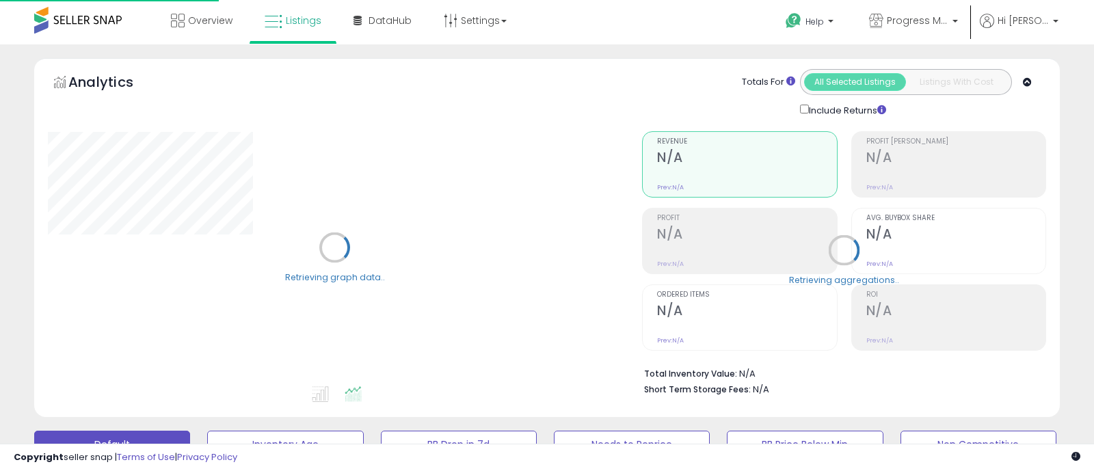 The width and height of the screenshot is (1094, 471). What do you see at coordinates (956, 82) in the screenshot?
I see `button: Listings With Cost` at bounding box center [956, 82].